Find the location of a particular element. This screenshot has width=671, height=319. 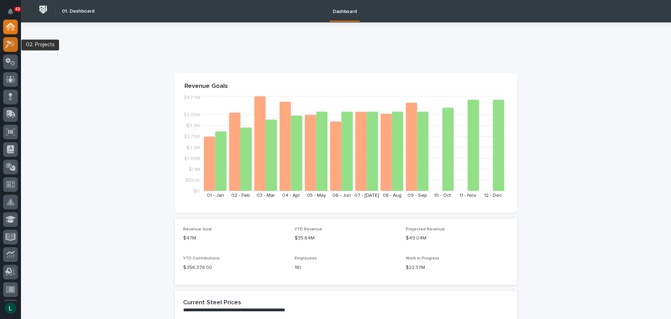

p: Revenue Goals is located at coordinates (346, 86).